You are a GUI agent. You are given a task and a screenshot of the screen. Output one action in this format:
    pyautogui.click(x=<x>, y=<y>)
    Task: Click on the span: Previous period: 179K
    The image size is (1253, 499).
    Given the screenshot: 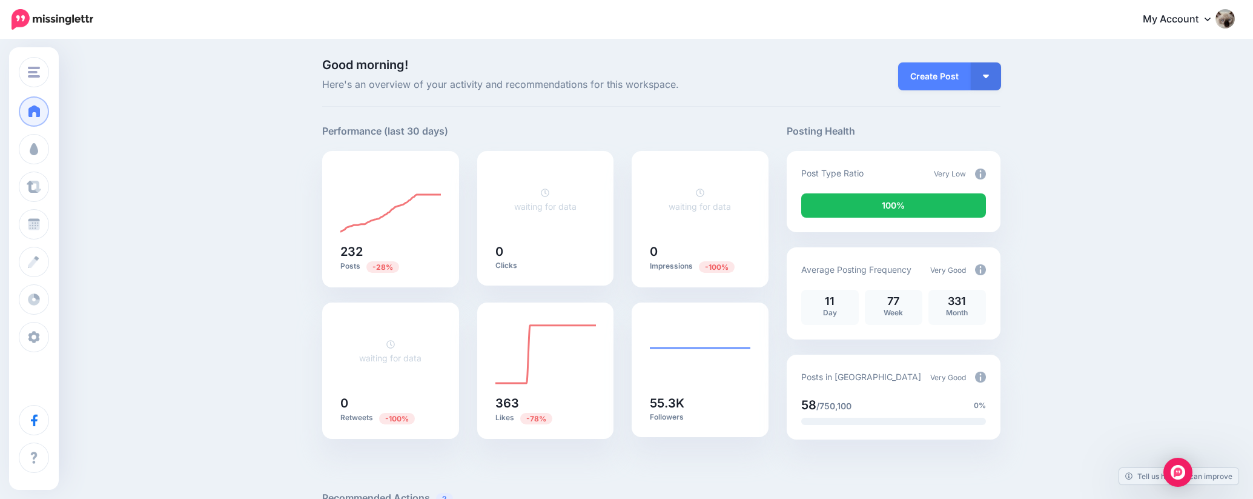 What is the action you would take?
    pyautogui.click(x=717, y=267)
    